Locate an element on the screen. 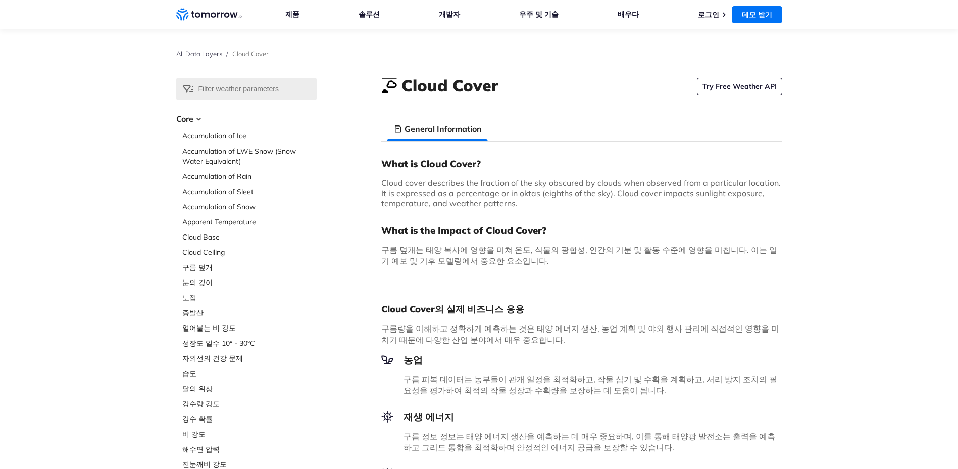 The width and height of the screenshot is (958, 469). a: 노점 is located at coordinates (250, 298).